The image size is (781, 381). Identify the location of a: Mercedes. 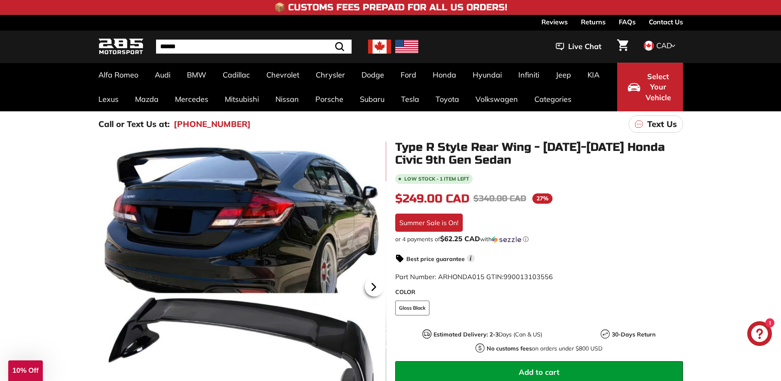
(192, 99).